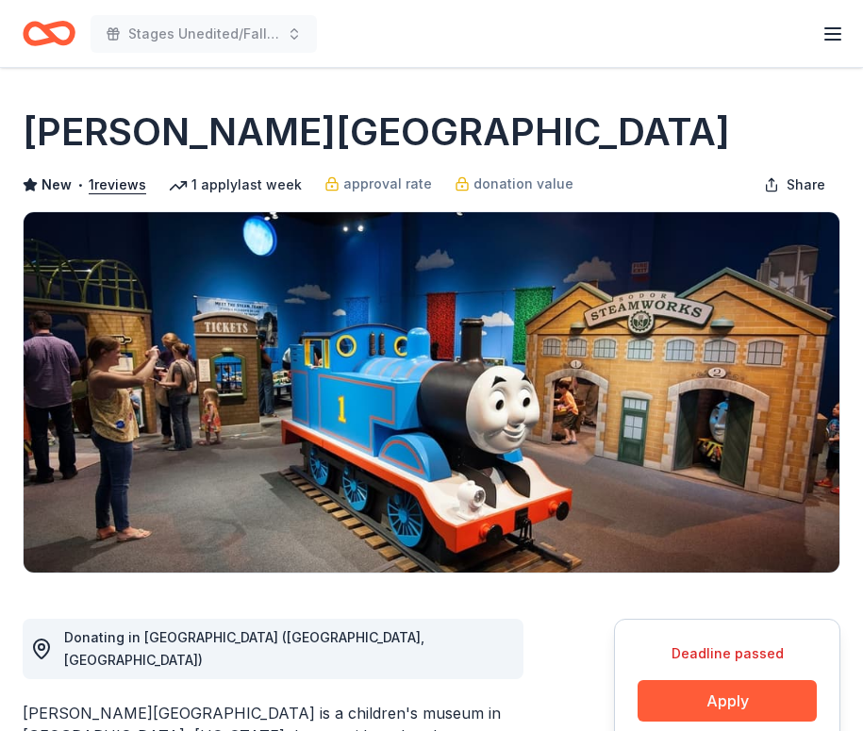  I want to click on span: New, so click(57, 185).